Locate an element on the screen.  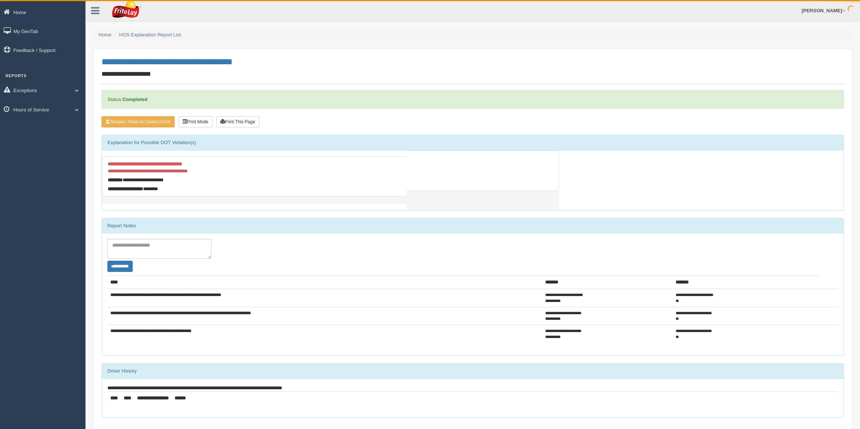
strong: Completed is located at coordinates (135, 99).